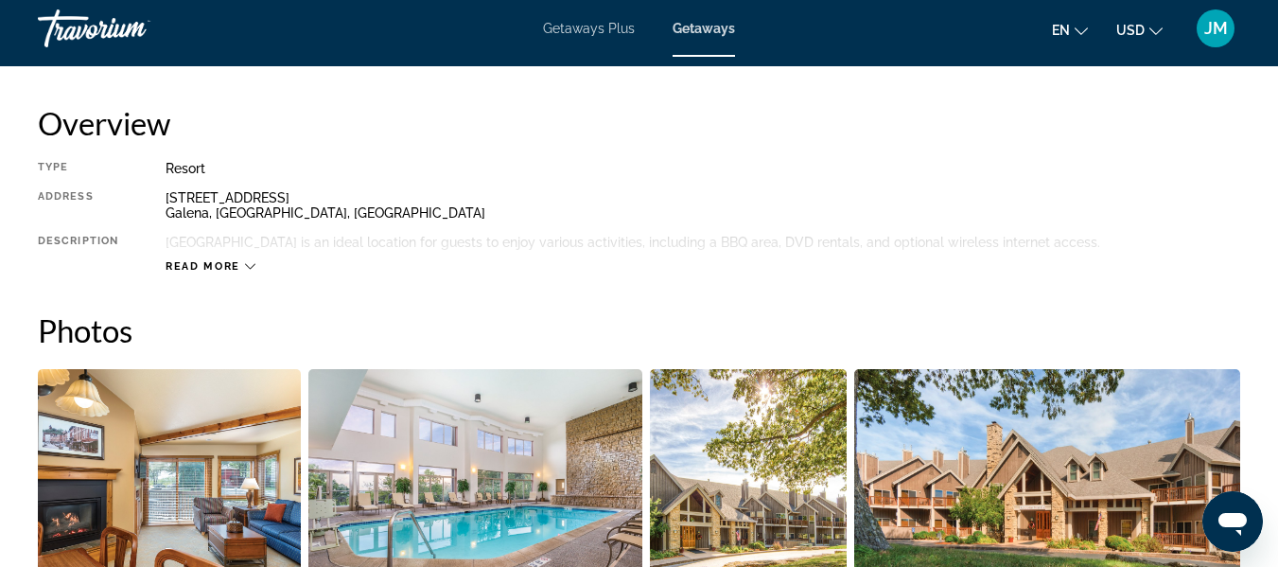 This screenshot has height=567, width=1278. What do you see at coordinates (638, 330) in the screenshot?
I see `h2: Photos` at bounding box center [638, 330].